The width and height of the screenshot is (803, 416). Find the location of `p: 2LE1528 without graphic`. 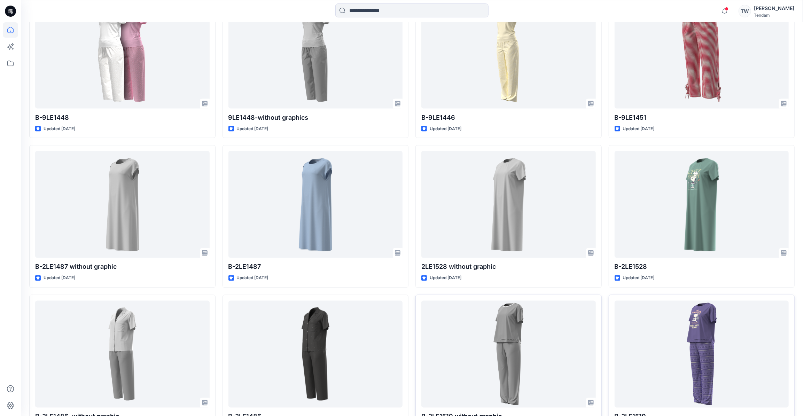

p: 2LE1528 without graphic is located at coordinates (508, 267).